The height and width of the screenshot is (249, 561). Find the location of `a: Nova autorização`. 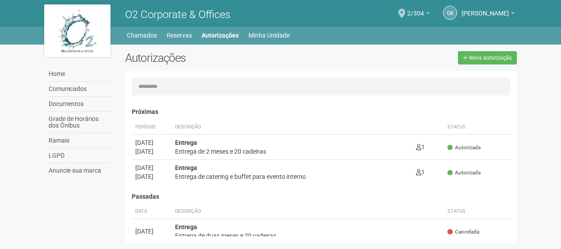

a: Nova autorização is located at coordinates (487, 58).